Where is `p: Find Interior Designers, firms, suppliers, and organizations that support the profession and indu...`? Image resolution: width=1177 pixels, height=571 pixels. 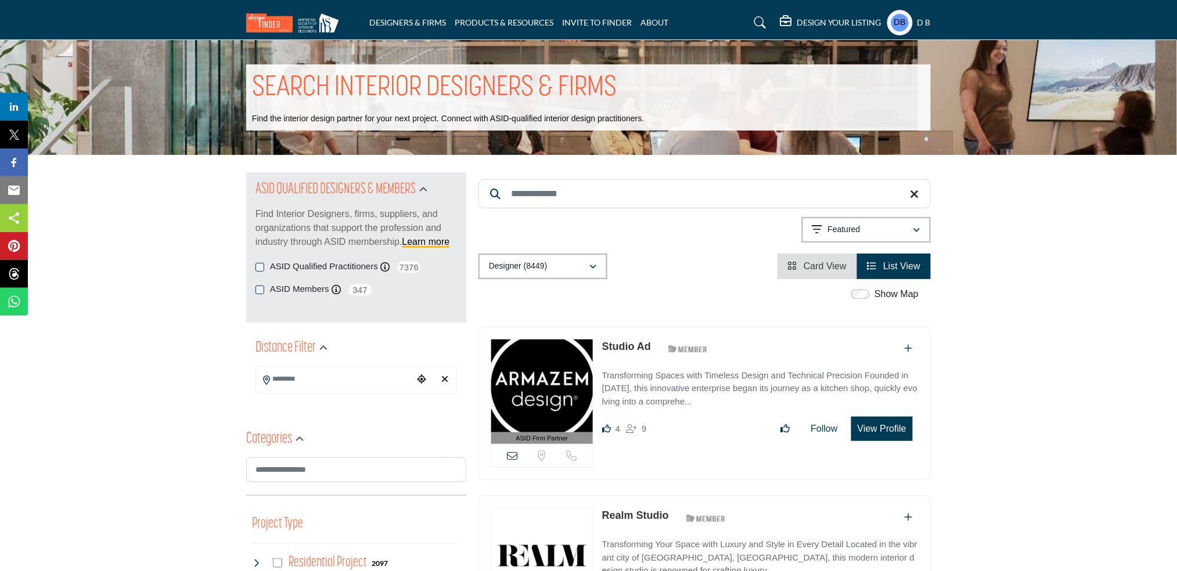 p: Find Interior Designers, firms, suppliers, and organizations that support the profession and indu... is located at coordinates (356, 228).